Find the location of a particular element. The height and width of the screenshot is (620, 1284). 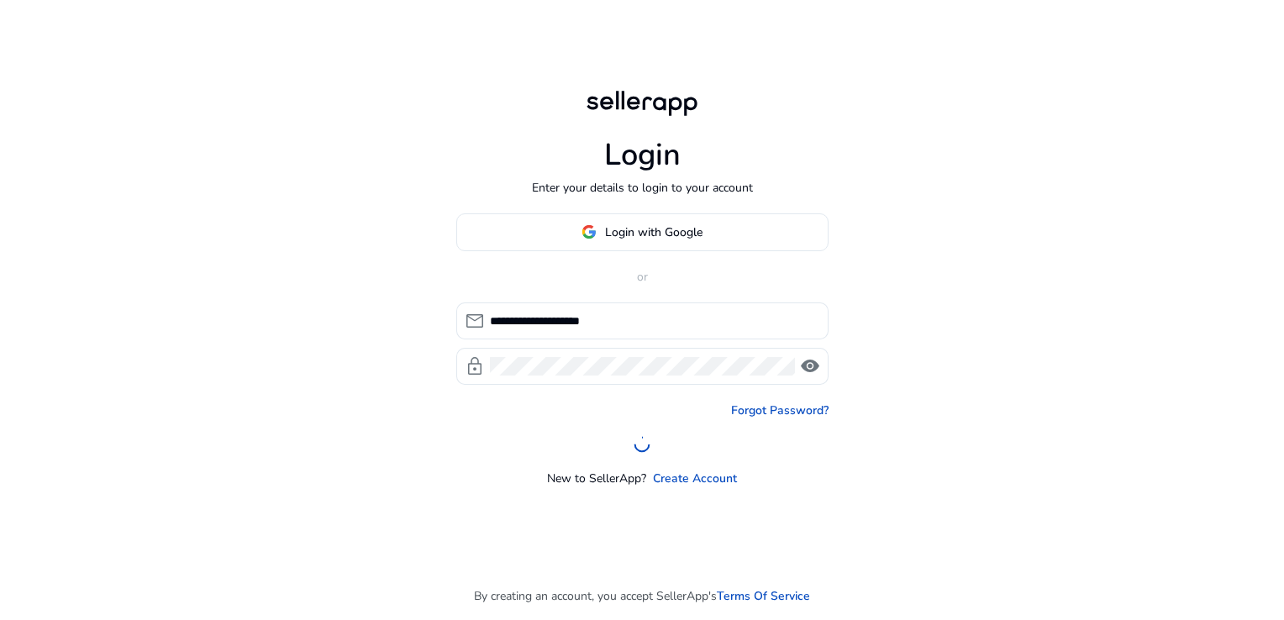

p: or is located at coordinates (642, 277).